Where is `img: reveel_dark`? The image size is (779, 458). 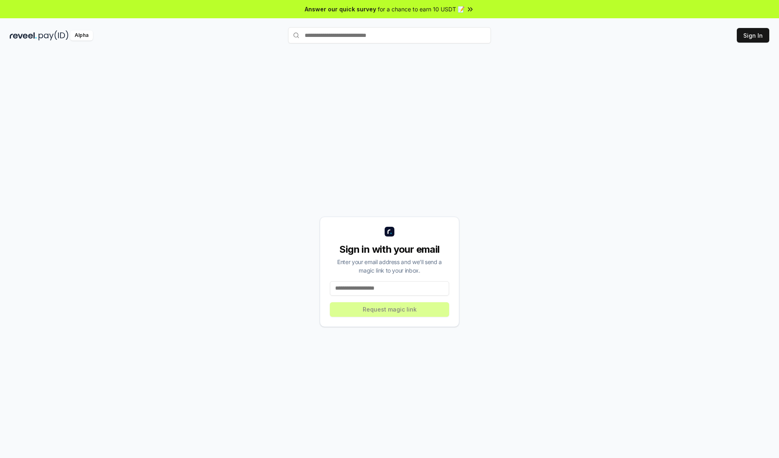
img: reveel_dark is located at coordinates (23, 35).